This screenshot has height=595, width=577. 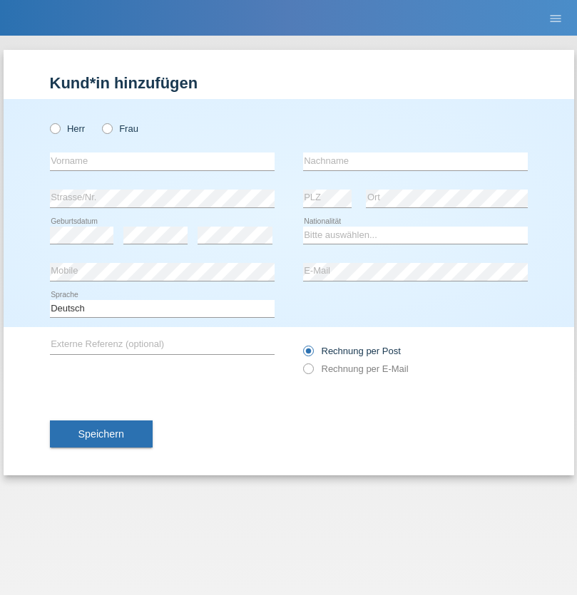 What do you see at coordinates (556, 18) in the screenshot?
I see `a: menu` at bounding box center [556, 18].